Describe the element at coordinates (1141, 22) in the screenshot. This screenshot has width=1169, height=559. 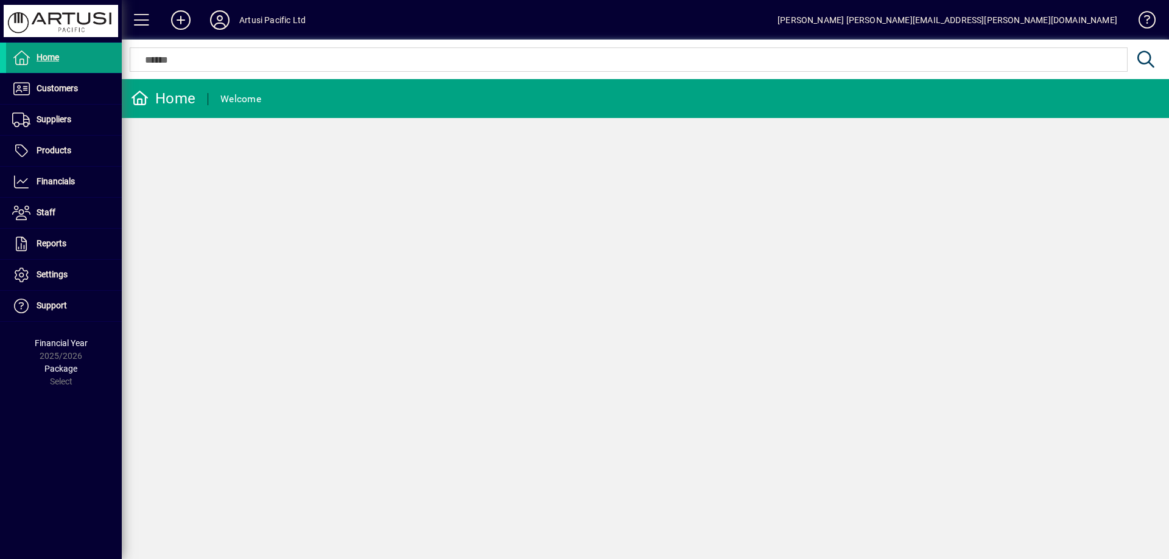
I see `a: Knowledge Base` at that location.